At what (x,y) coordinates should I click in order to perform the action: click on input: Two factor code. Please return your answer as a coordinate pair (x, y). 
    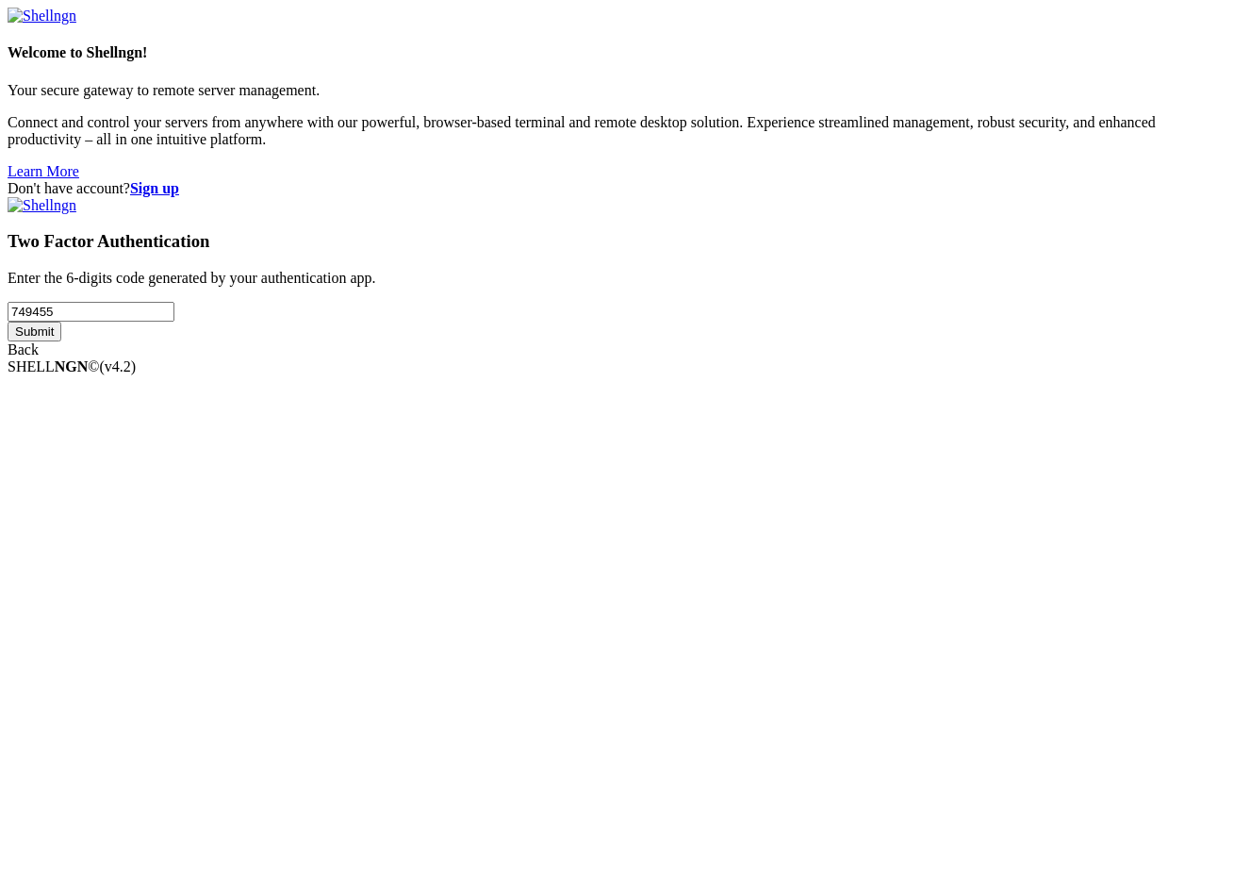
    Looking at the image, I should click on (91, 311).